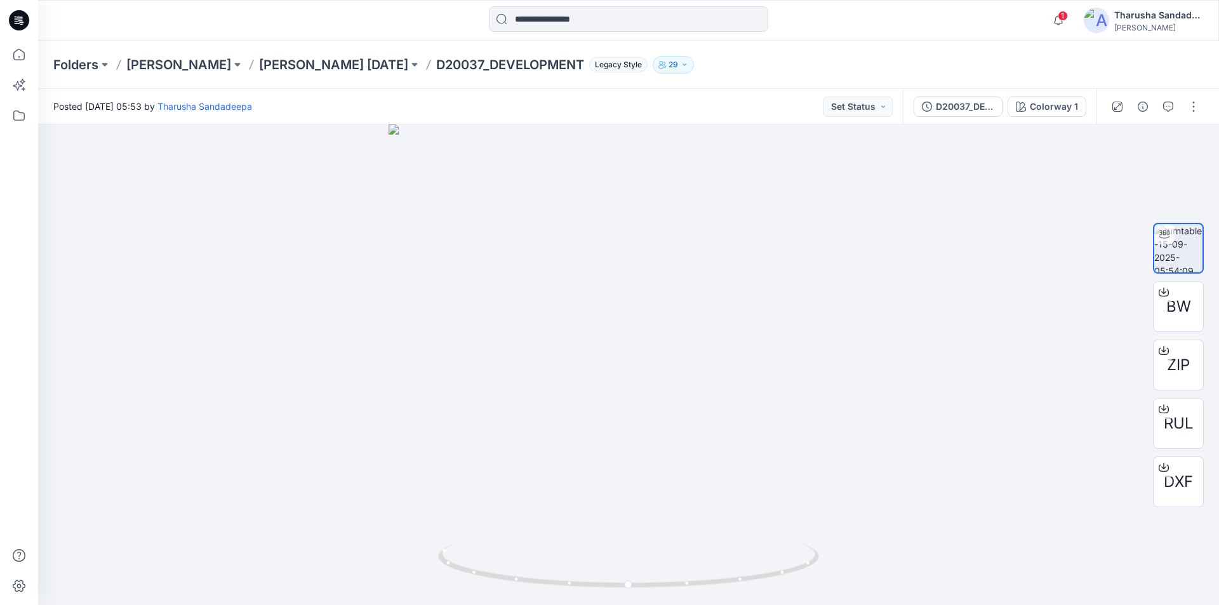 Image resolution: width=1219 pixels, height=605 pixels. Describe the element at coordinates (1178, 482) in the screenshot. I see `span: DXF` at that location.